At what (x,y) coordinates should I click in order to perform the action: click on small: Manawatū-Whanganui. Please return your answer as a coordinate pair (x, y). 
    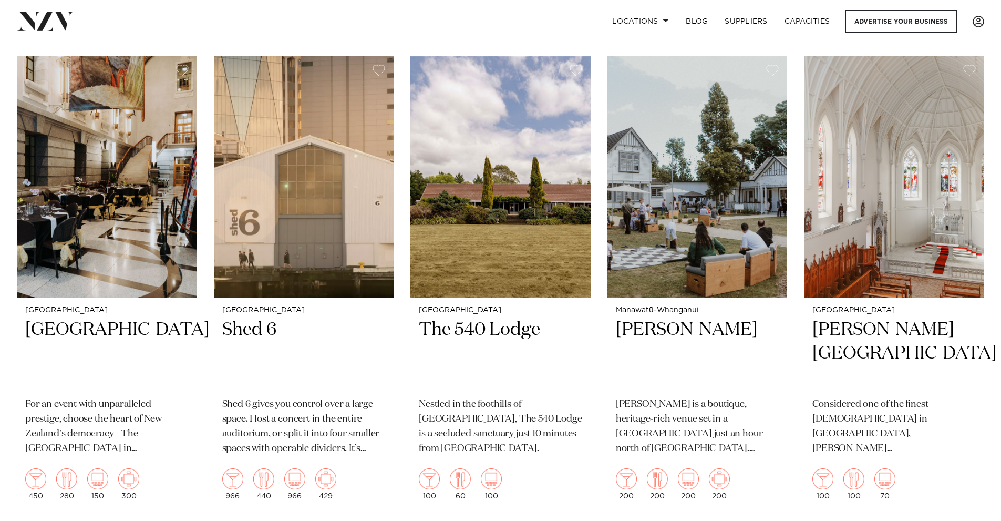
    Looking at the image, I should click on (697, 310).